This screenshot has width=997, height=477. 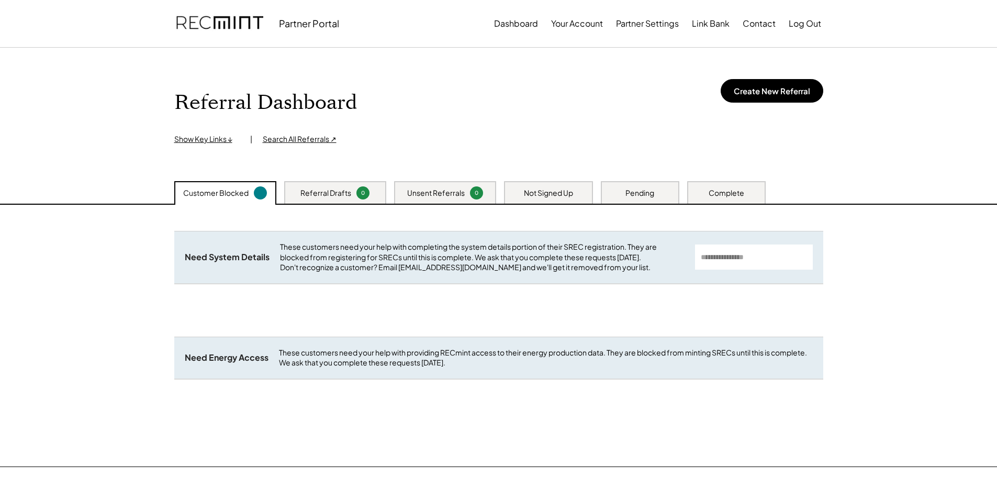 What do you see at coordinates (759, 24) in the screenshot?
I see `button: Contact` at bounding box center [759, 24].